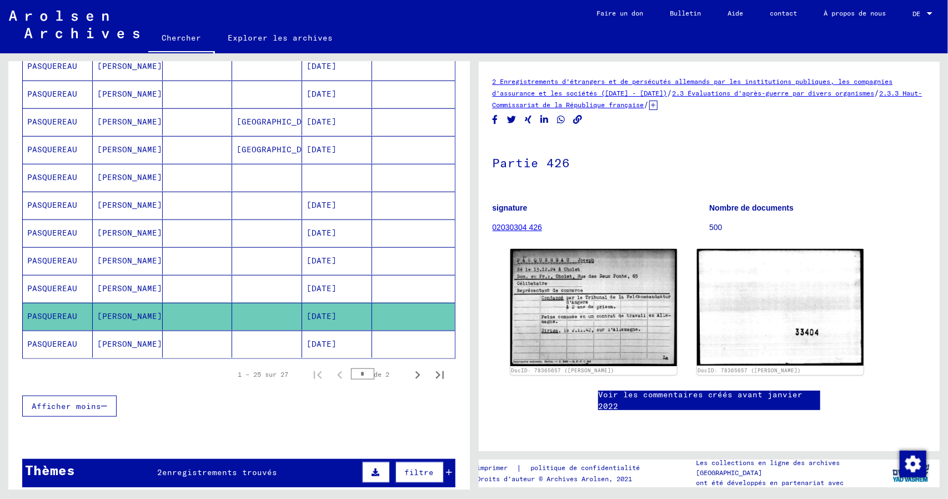 This screenshot has width=948, height=499. I want to click on a: Explorer les archives, so click(281, 38).